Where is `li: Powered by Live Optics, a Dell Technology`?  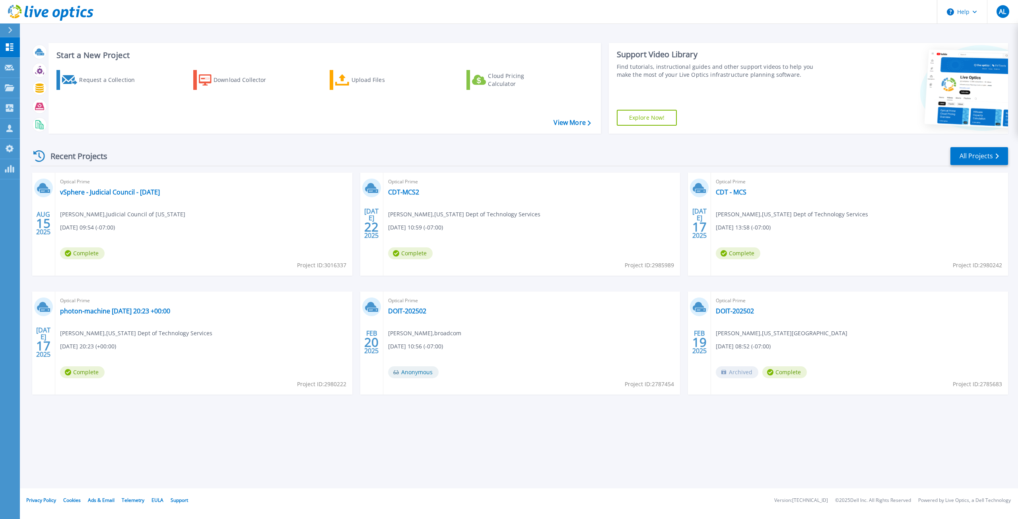 li: Powered by Live Optics, a Dell Technology is located at coordinates (964, 500).